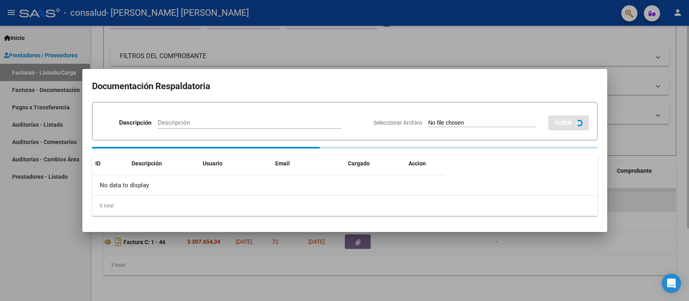  I want to click on div: Open Intercom Messenger, so click(671, 283).